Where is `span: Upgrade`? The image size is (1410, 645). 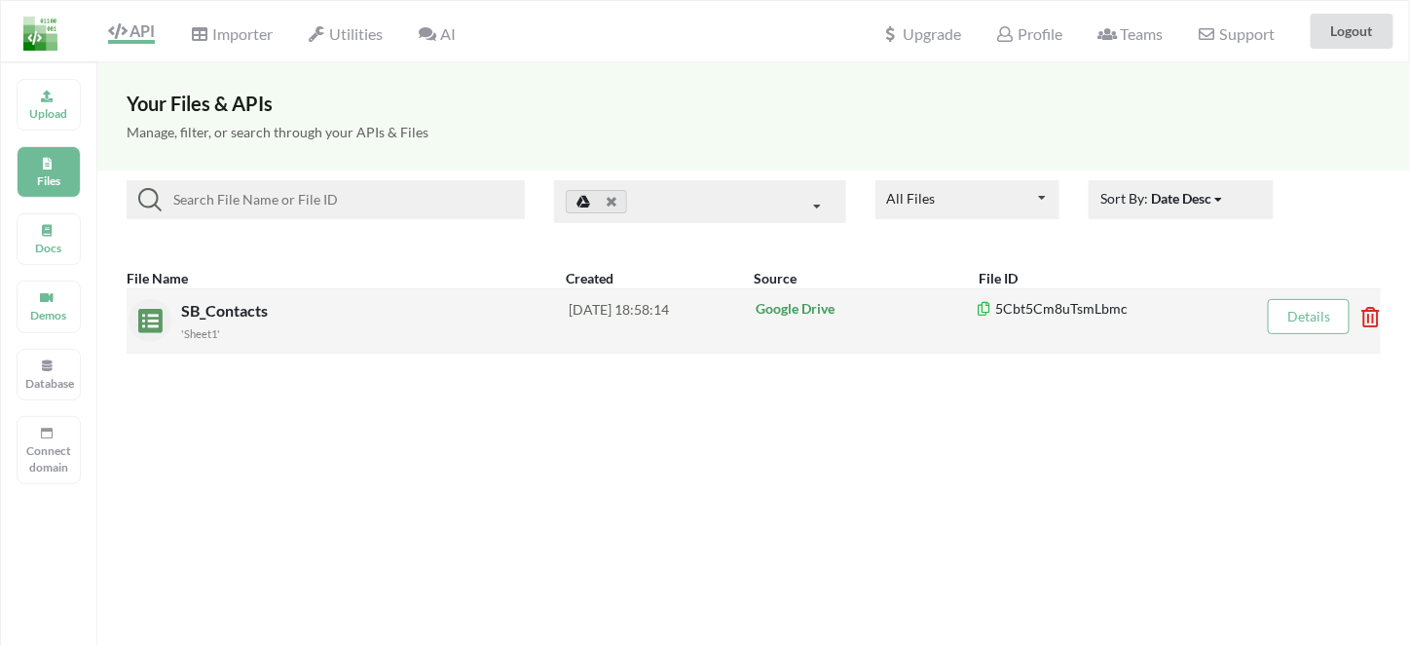
span: Upgrade is located at coordinates (921, 34).